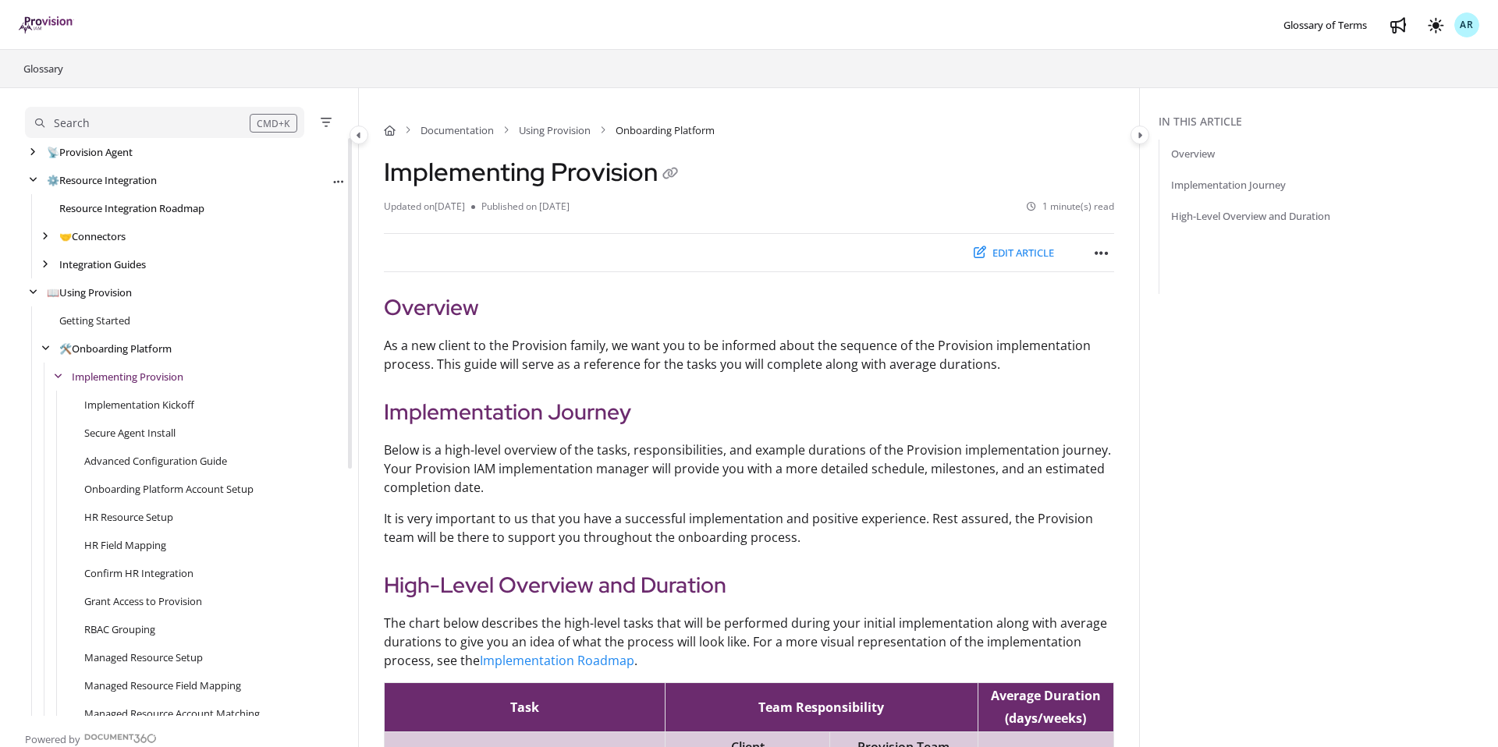  What do you see at coordinates (1070, 207) in the screenshot?
I see `li: 1 minute(s) read` at bounding box center [1070, 207].